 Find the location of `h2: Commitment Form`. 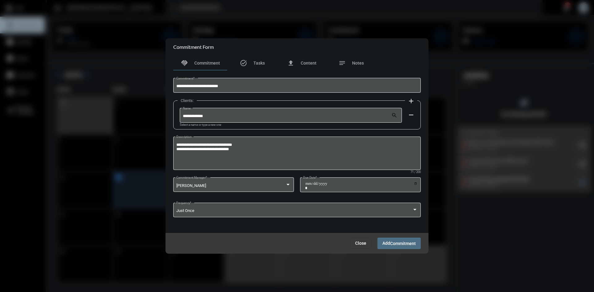

h2: Commitment Form is located at coordinates (193, 47).